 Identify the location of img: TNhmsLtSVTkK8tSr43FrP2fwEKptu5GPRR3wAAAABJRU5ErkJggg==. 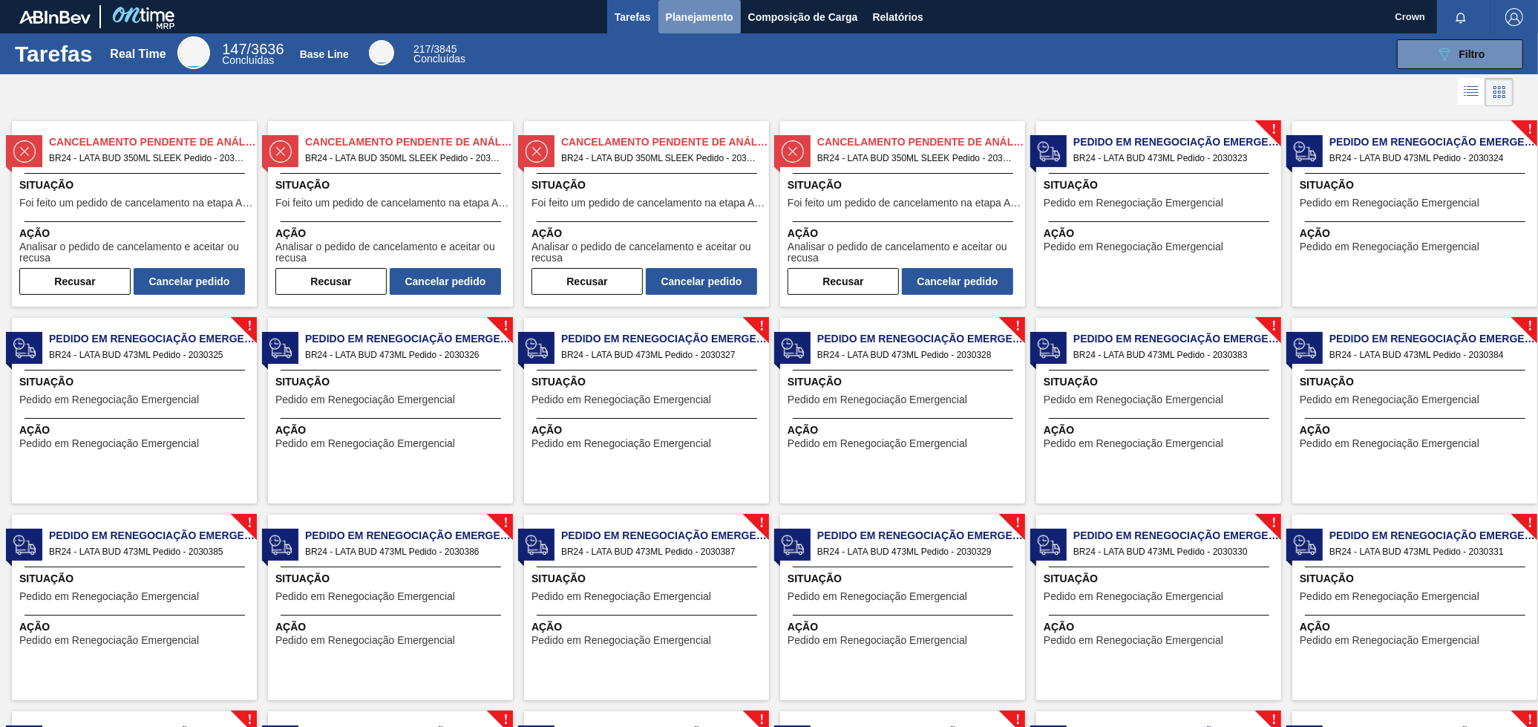
(55, 17).